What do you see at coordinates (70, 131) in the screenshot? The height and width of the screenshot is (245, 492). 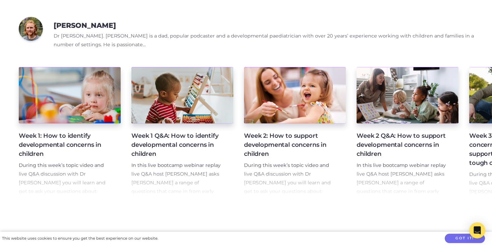 I see `a: Week 1: How to identify developmental concerns in children During this week’s topic video and liv...` at bounding box center [70, 131].